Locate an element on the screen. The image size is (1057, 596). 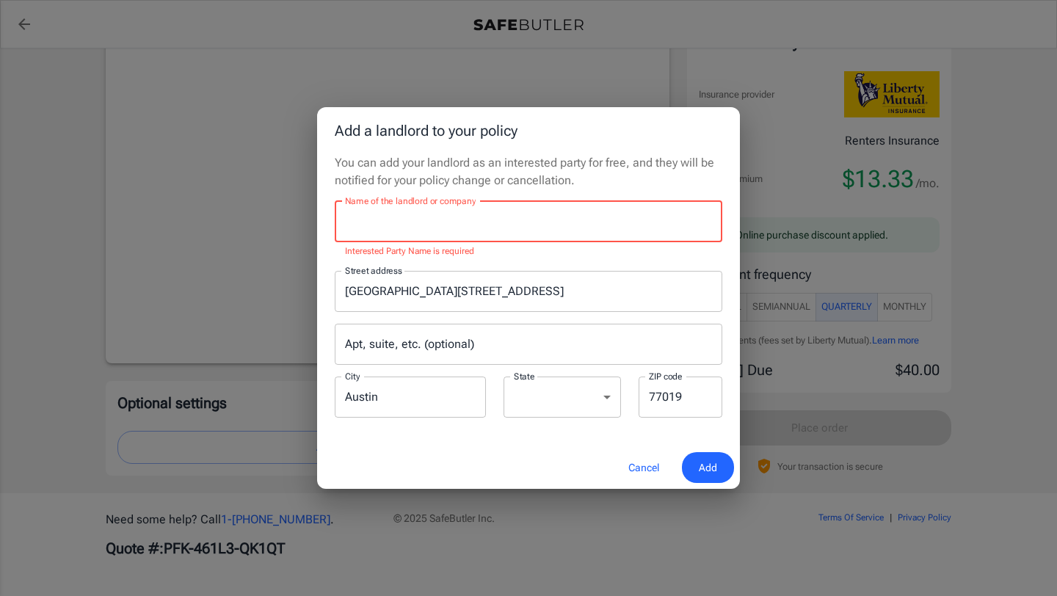
label: ZIP code is located at coordinates (666, 376).